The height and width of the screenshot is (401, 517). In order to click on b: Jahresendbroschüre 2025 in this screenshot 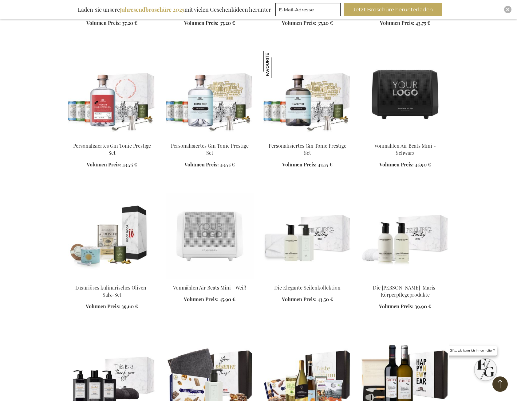, I will do `click(152, 10)`.